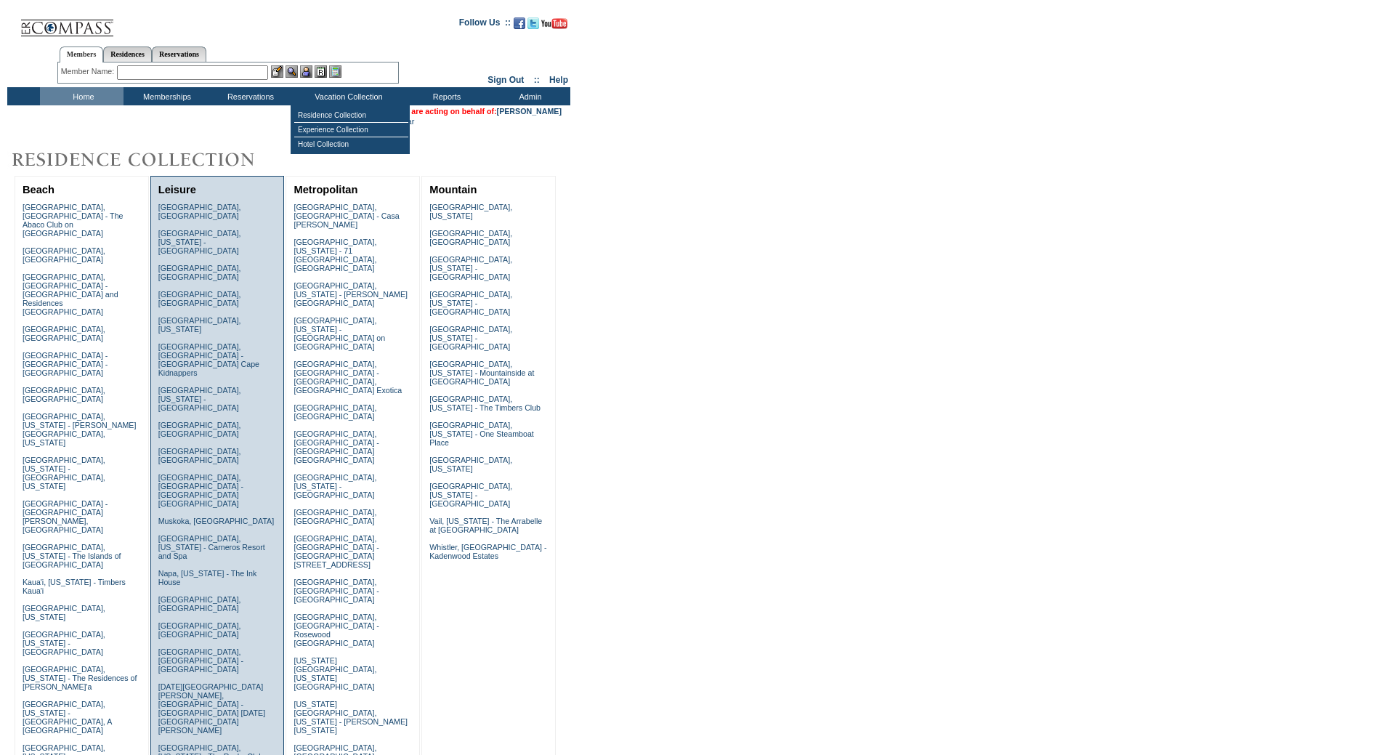 The height and width of the screenshot is (755, 1384). Describe the element at coordinates (528, 96) in the screenshot. I see `td: Admin` at that location.